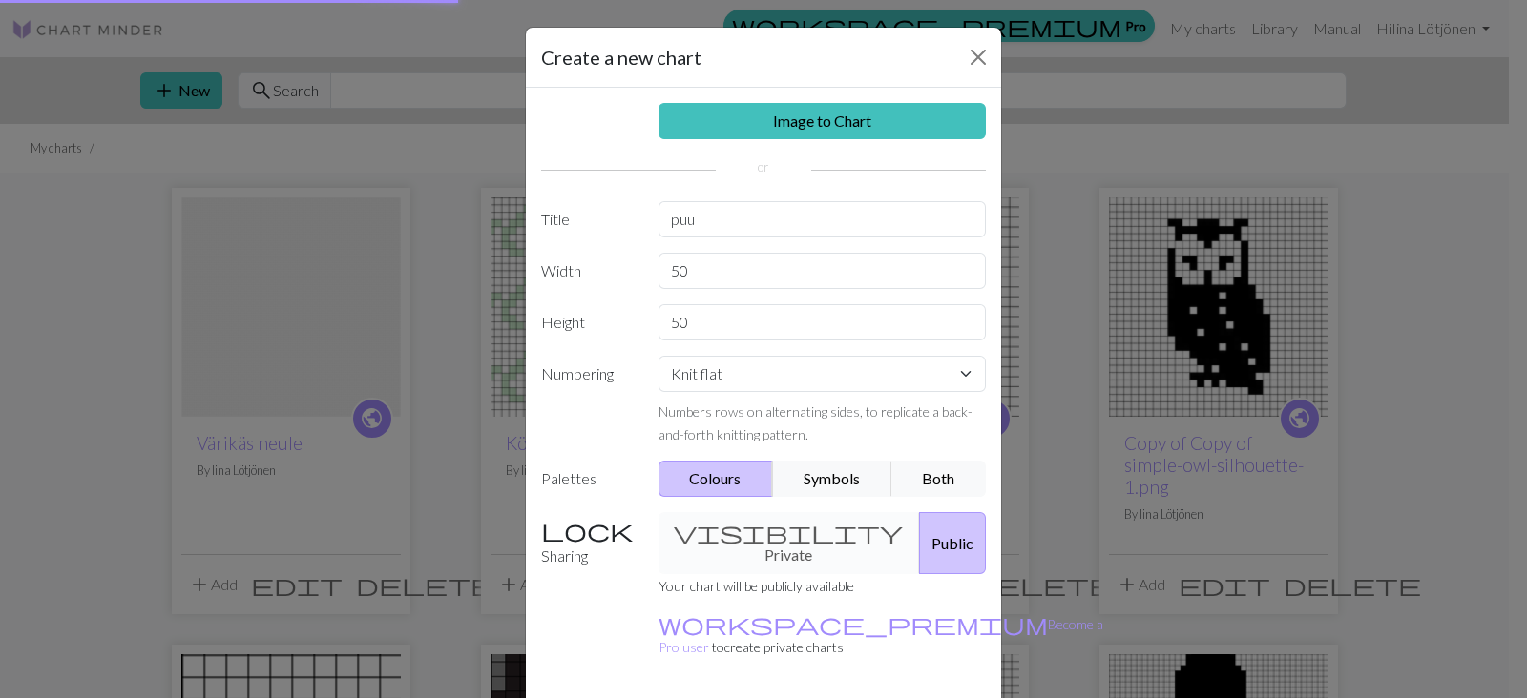  I want to click on button: Public, so click(952, 543).